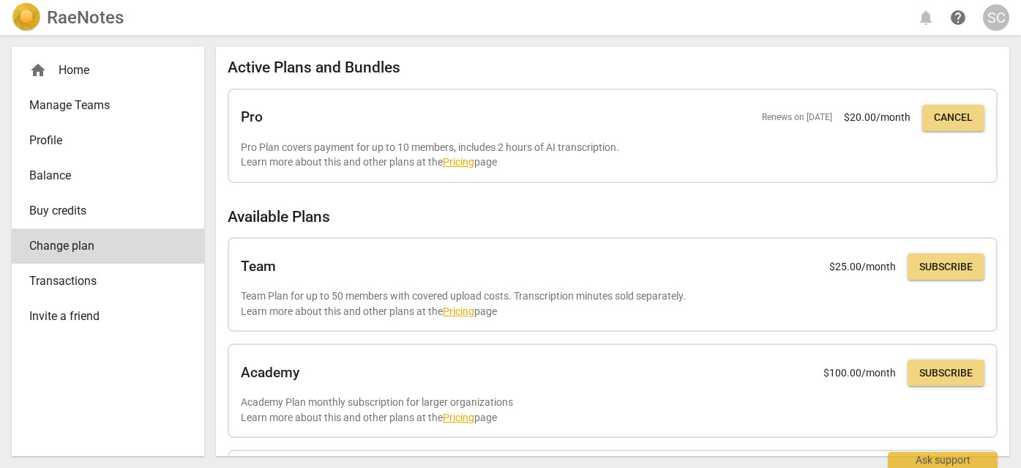  I want to click on a: Buy credits, so click(108, 211).